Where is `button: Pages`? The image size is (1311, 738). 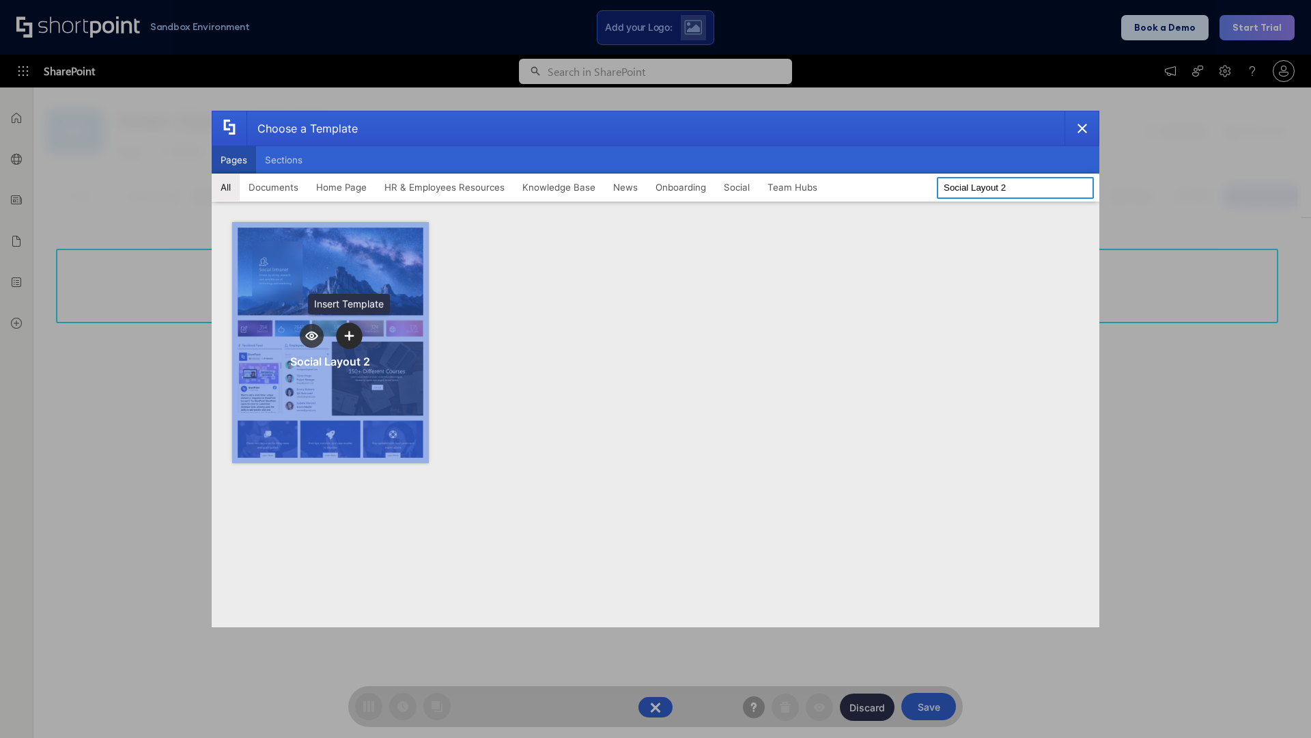
button: Pages is located at coordinates (234, 160).